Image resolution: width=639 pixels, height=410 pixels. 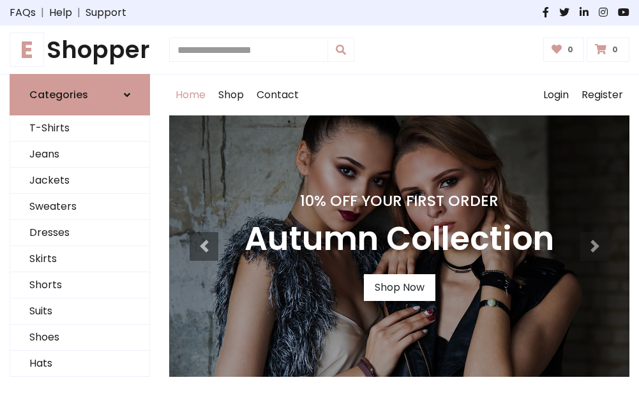 What do you see at coordinates (80, 364) in the screenshot?
I see `a: Hats` at bounding box center [80, 364].